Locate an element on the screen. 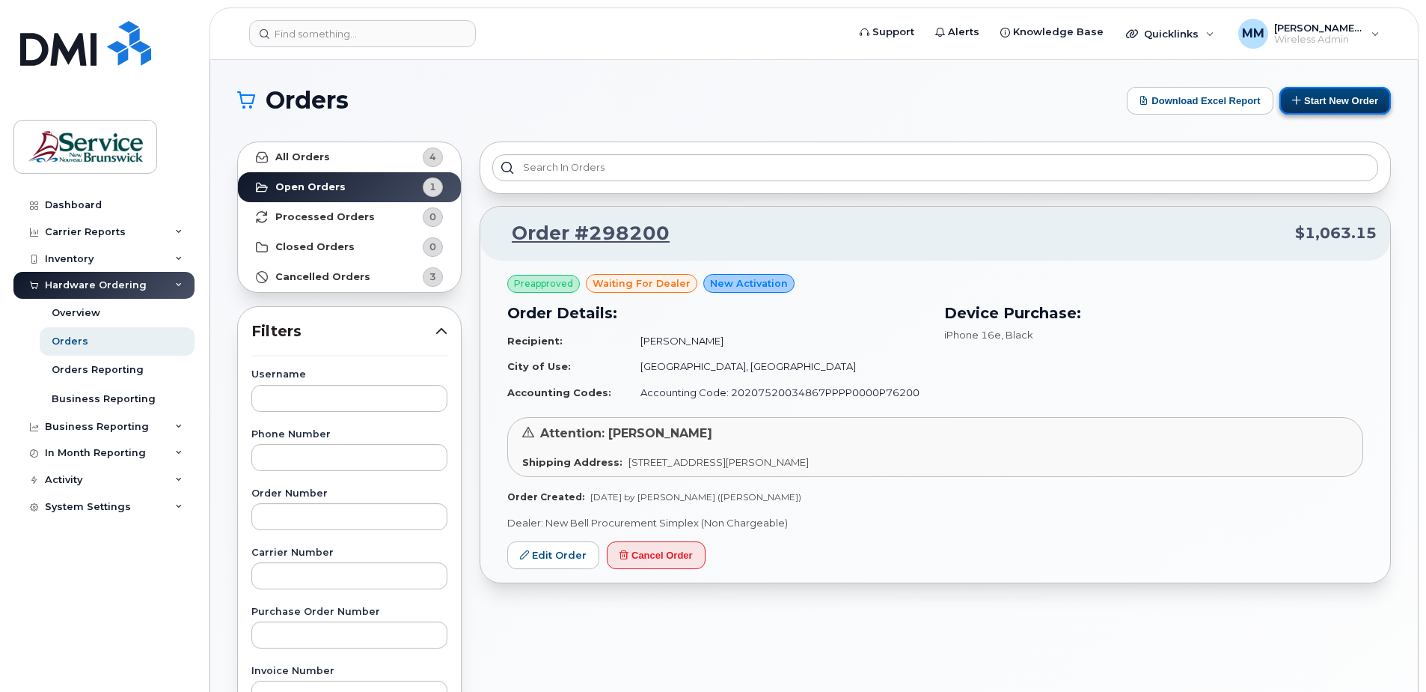 This screenshot has width=1426, height=692. h3: Order Details: is located at coordinates (717, 313).